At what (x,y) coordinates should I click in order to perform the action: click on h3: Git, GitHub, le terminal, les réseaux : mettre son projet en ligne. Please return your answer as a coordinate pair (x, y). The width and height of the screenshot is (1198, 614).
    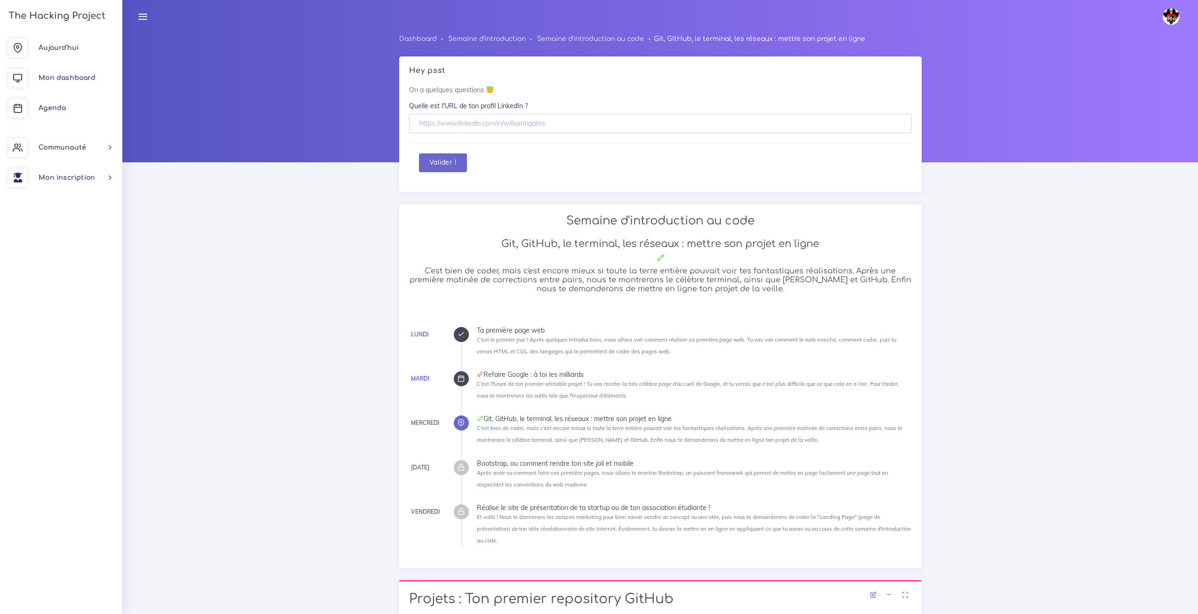
    Looking at the image, I should click on (661, 244).